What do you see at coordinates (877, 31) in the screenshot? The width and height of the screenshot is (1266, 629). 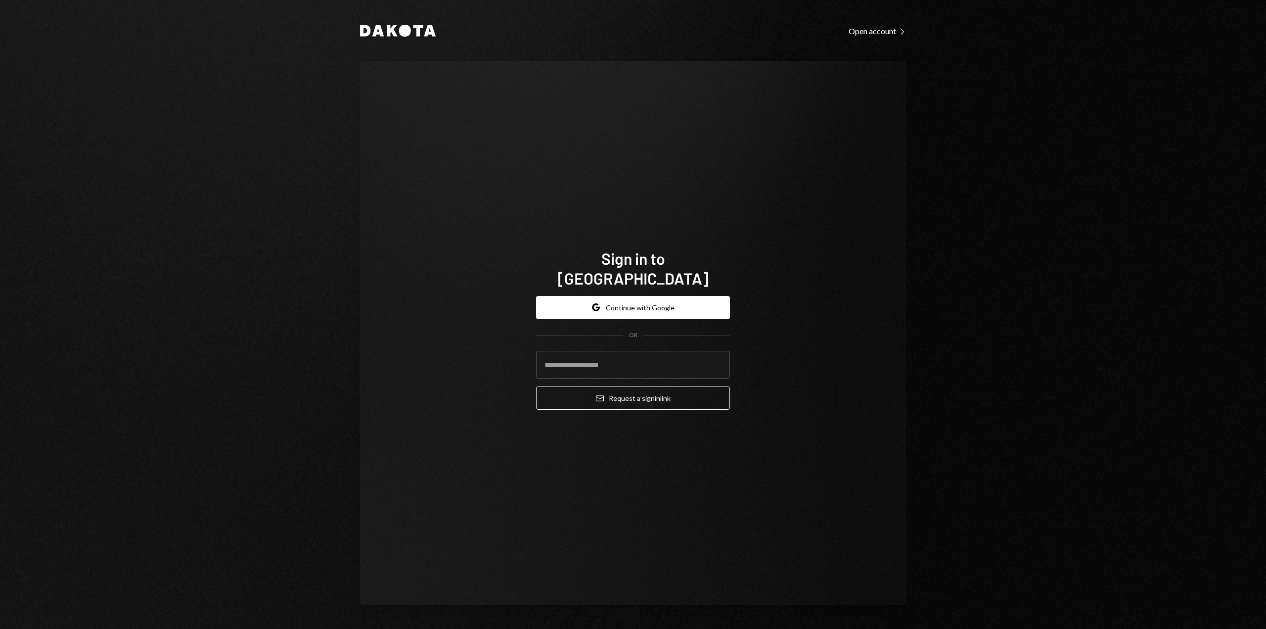 I see `div: Open account` at bounding box center [877, 31].